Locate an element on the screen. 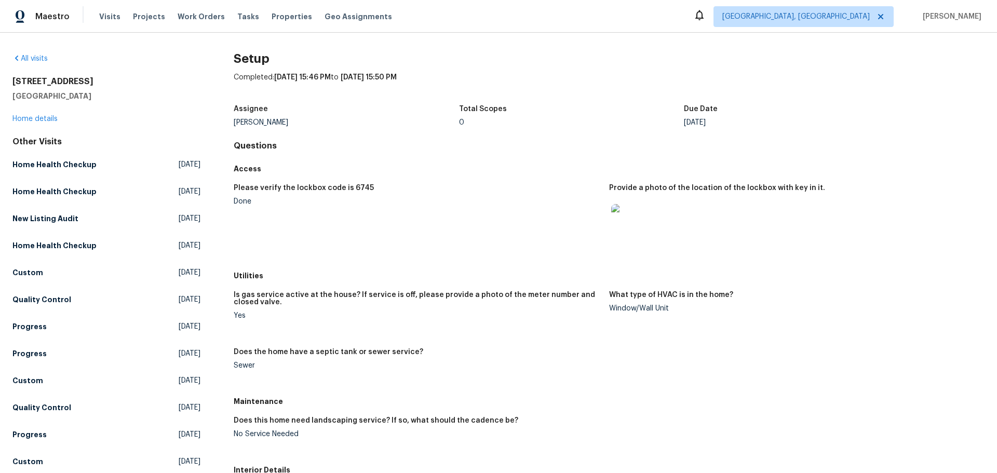 Image resolution: width=997 pixels, height=473 pixels. span: Properties is located at coordinates (292, 17).